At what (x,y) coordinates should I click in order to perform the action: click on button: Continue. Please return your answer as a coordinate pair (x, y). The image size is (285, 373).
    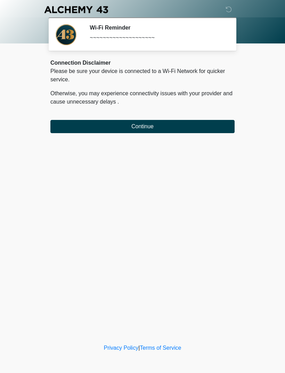
    Looking at the image, I should click on (142, 126).